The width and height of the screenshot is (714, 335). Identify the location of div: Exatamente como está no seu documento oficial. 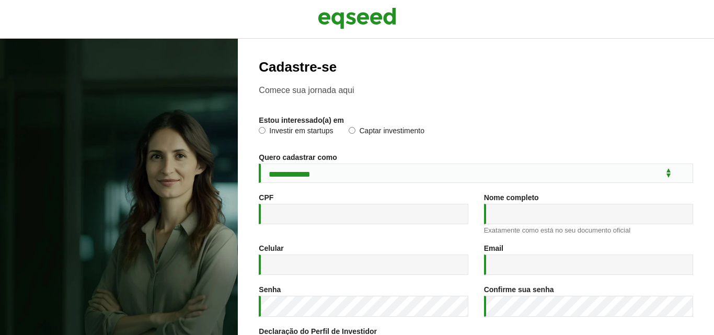
(588, 230).